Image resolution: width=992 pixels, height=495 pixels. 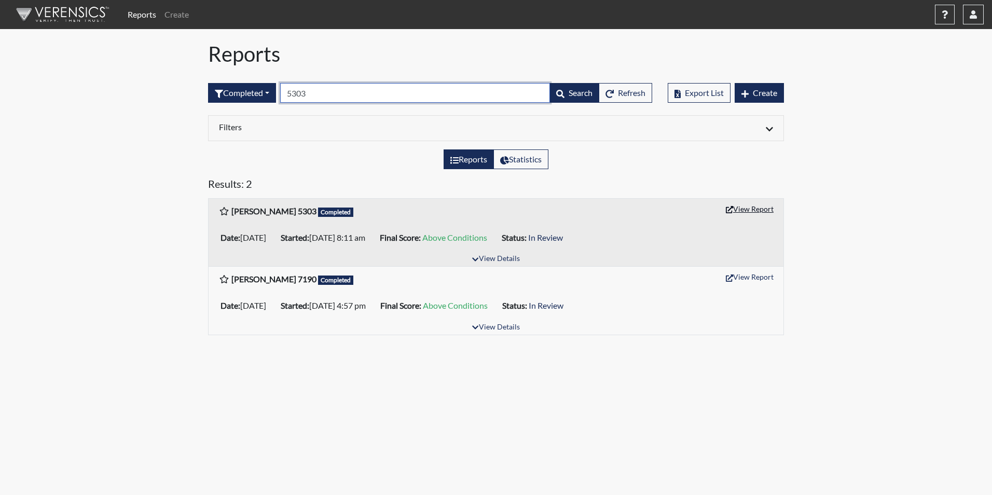 What do you see at coordinates (415, 93) in the screenshot?
I see `input: Search by Registration ID, Interview Number, or Investigation Name.` at bounding box center [415, 93].